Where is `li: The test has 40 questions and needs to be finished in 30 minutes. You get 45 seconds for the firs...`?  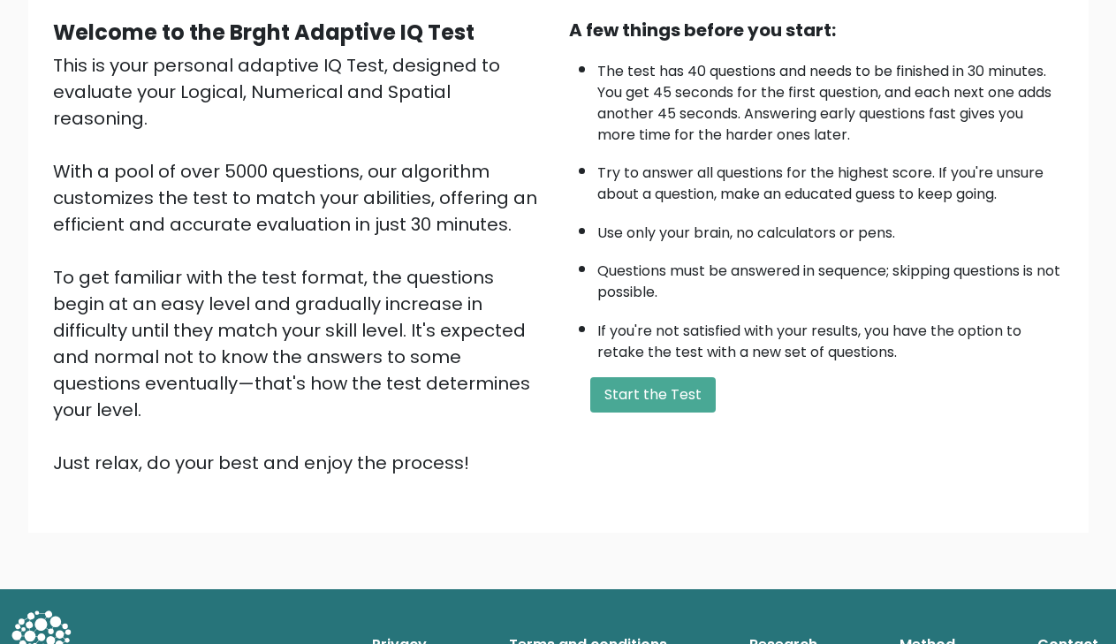 li: The test has 40 questions and needs to be finished in 30 minutes. You get 45 seconds for the firs... is located at coordinates (831, 99).